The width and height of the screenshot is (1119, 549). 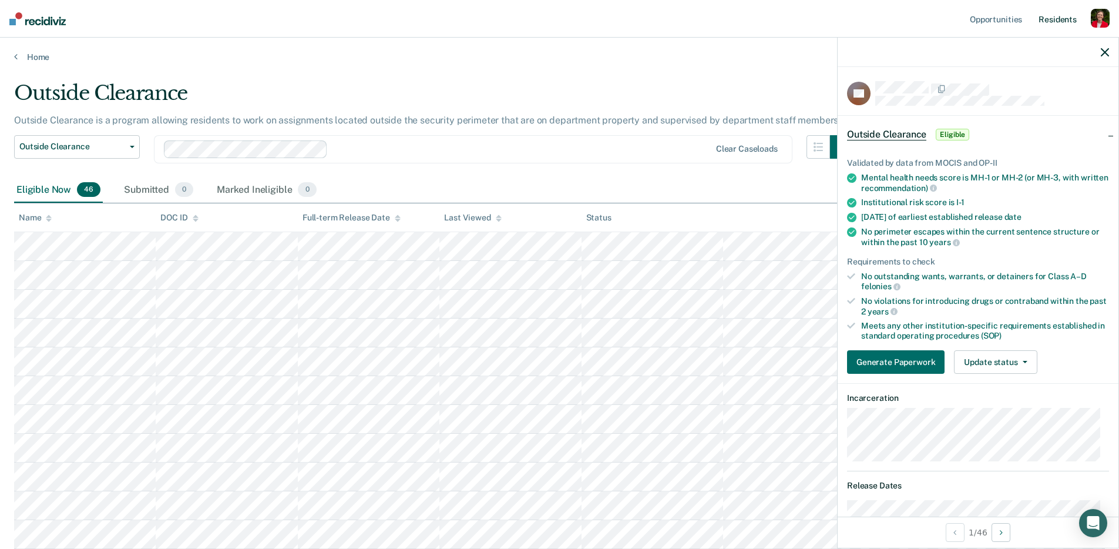 What do you see at coordinates (985, 331) in the screenshot?
I see `div: Meets any other institution-specific requirements established in standard operating procedures` at bounding box center [985, 331].